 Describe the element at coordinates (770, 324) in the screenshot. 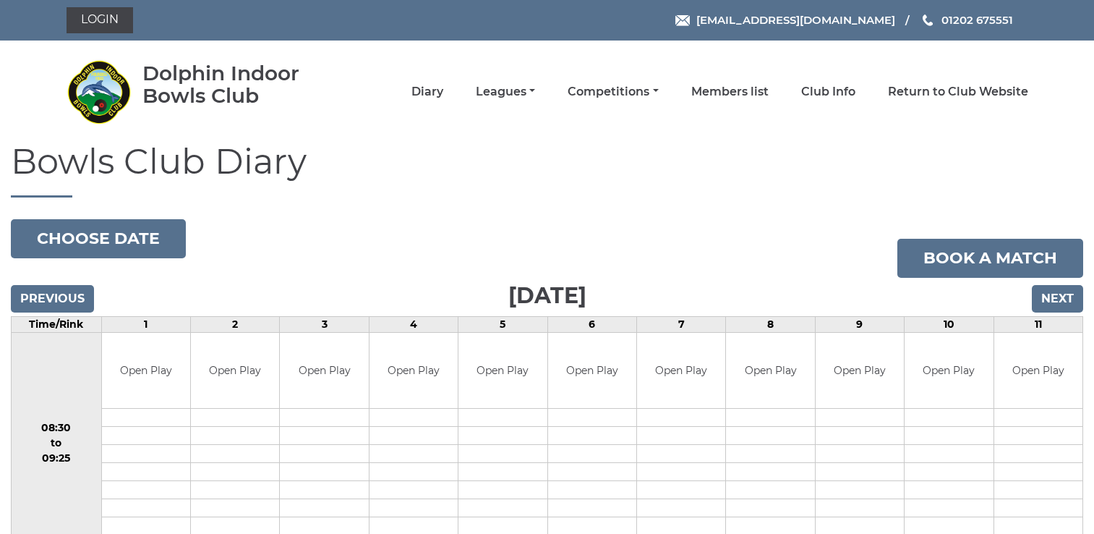

I see `td: 8` at that location.